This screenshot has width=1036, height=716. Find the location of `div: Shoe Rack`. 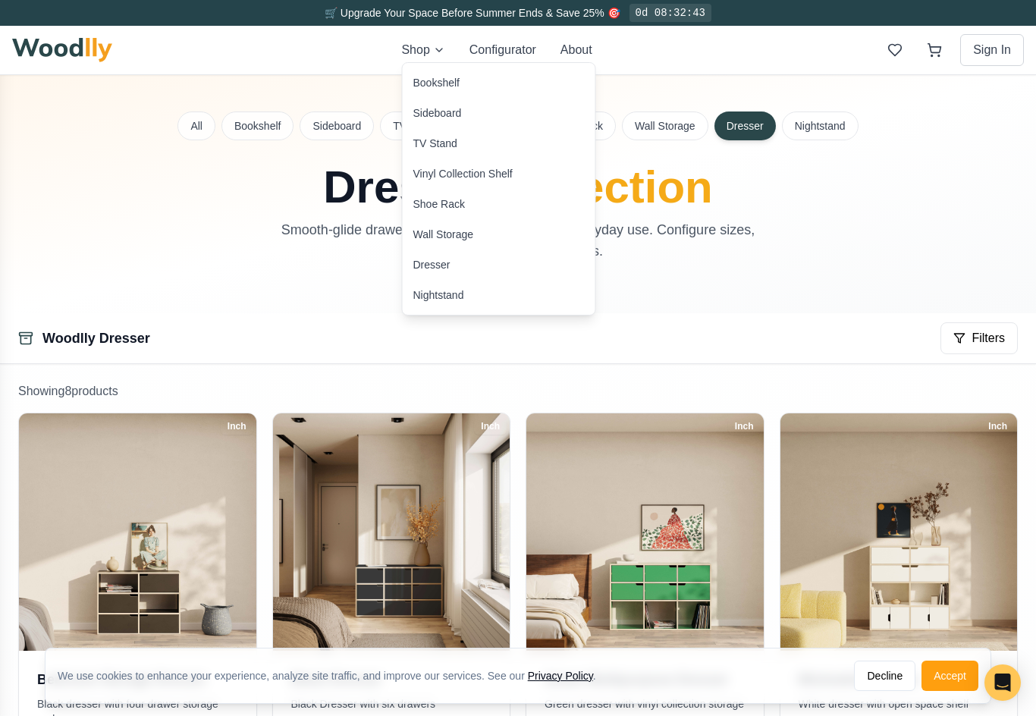

div: Shoe Rack is located at coordinates (439, 204).